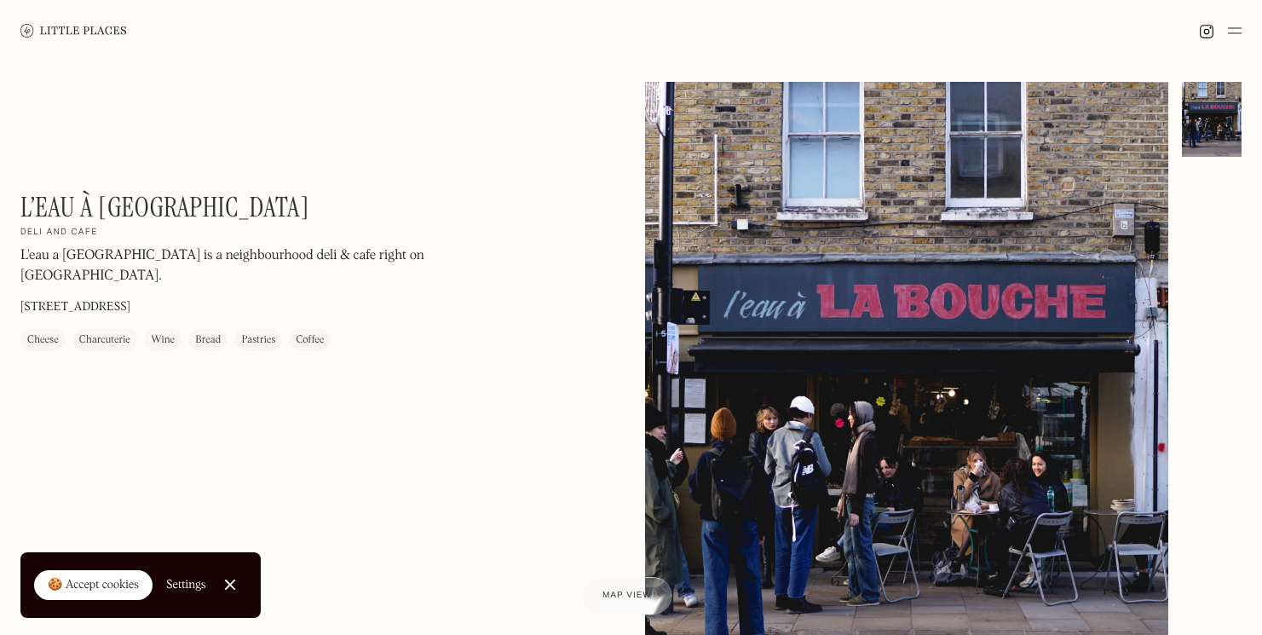  I want to click on div: Coffee, so click(309, 340).